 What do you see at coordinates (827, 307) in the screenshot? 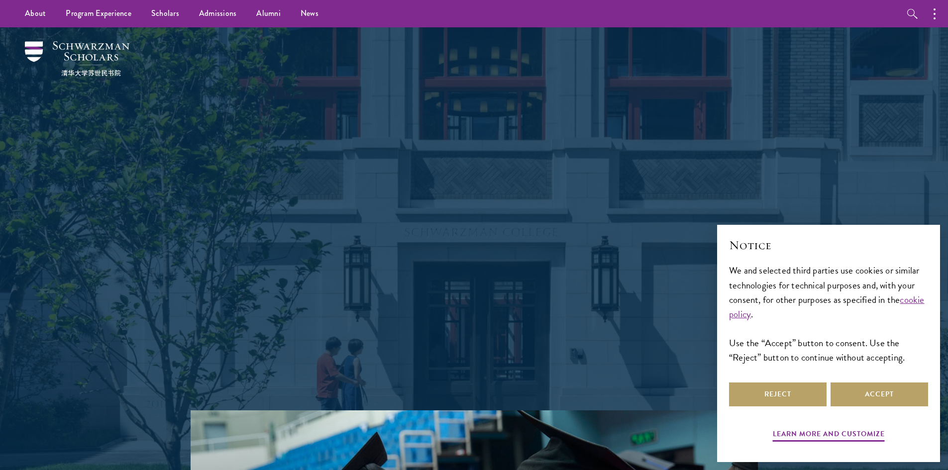
I see `a: cookie policy` at bounding box center [827, 307].